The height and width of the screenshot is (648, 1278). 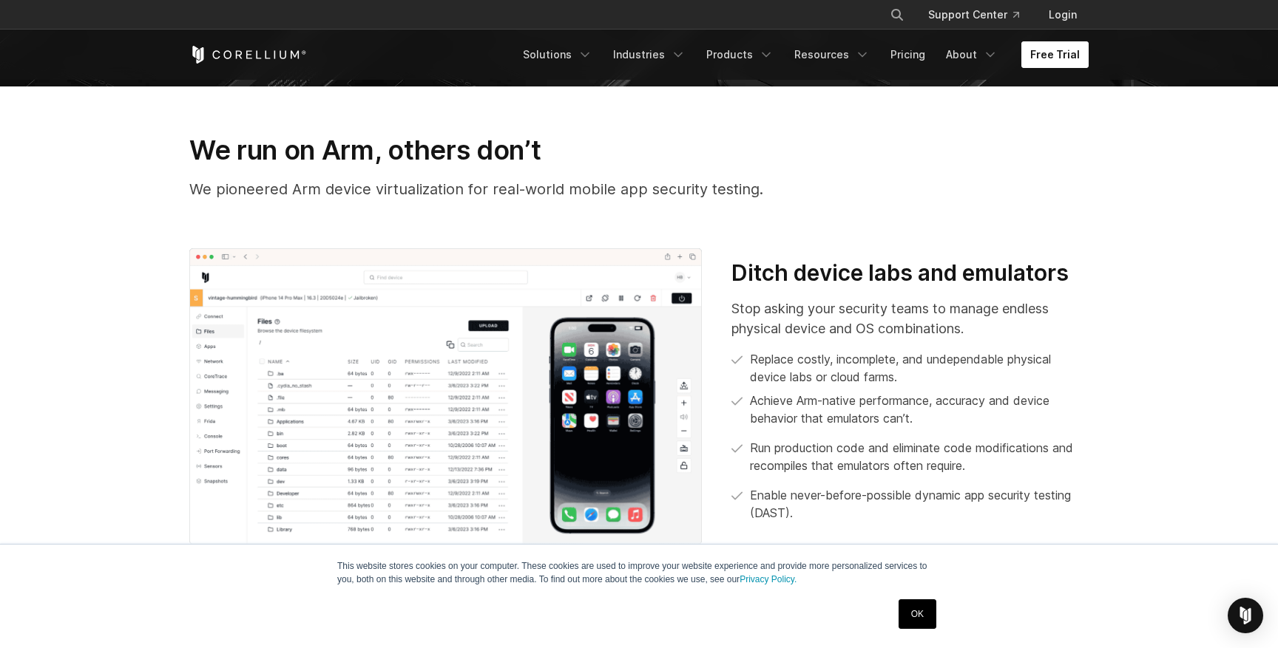 I want to click on p: Run production code and eliminate code modifications and recompiles that emulators often require., so click(x=919, y=457).